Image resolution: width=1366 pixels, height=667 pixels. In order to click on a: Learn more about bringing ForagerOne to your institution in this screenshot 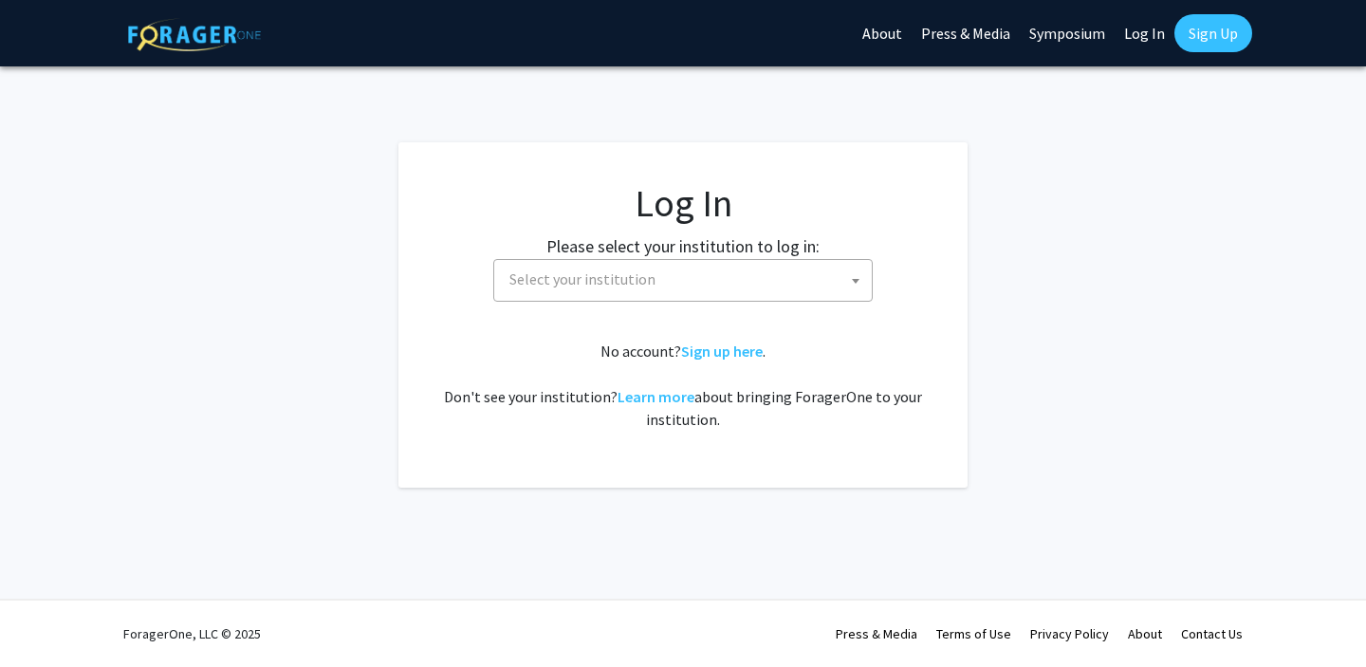, I will do `click(656, 397)`.